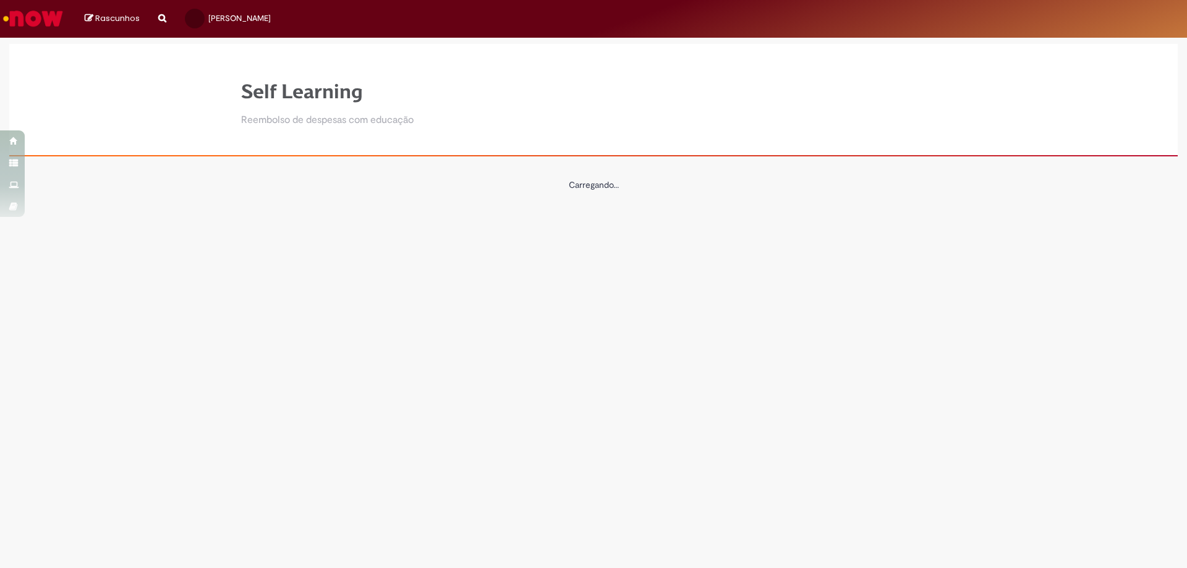 The width and height of the screenshot is (1187, 568). What do you see at coordinates (33, 19) in the screenshot?
I see `img: ServiceNow` at bounding box center [33, 19].